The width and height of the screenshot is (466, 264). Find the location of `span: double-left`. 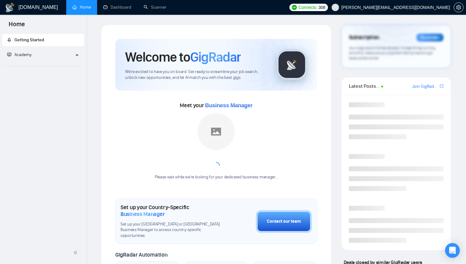

span: double-left is located at coordinates (76, 253).